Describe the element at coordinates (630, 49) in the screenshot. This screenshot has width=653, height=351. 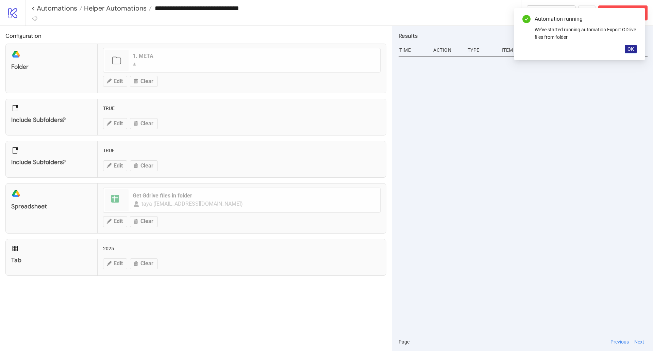
I see `span: OK` at that location.